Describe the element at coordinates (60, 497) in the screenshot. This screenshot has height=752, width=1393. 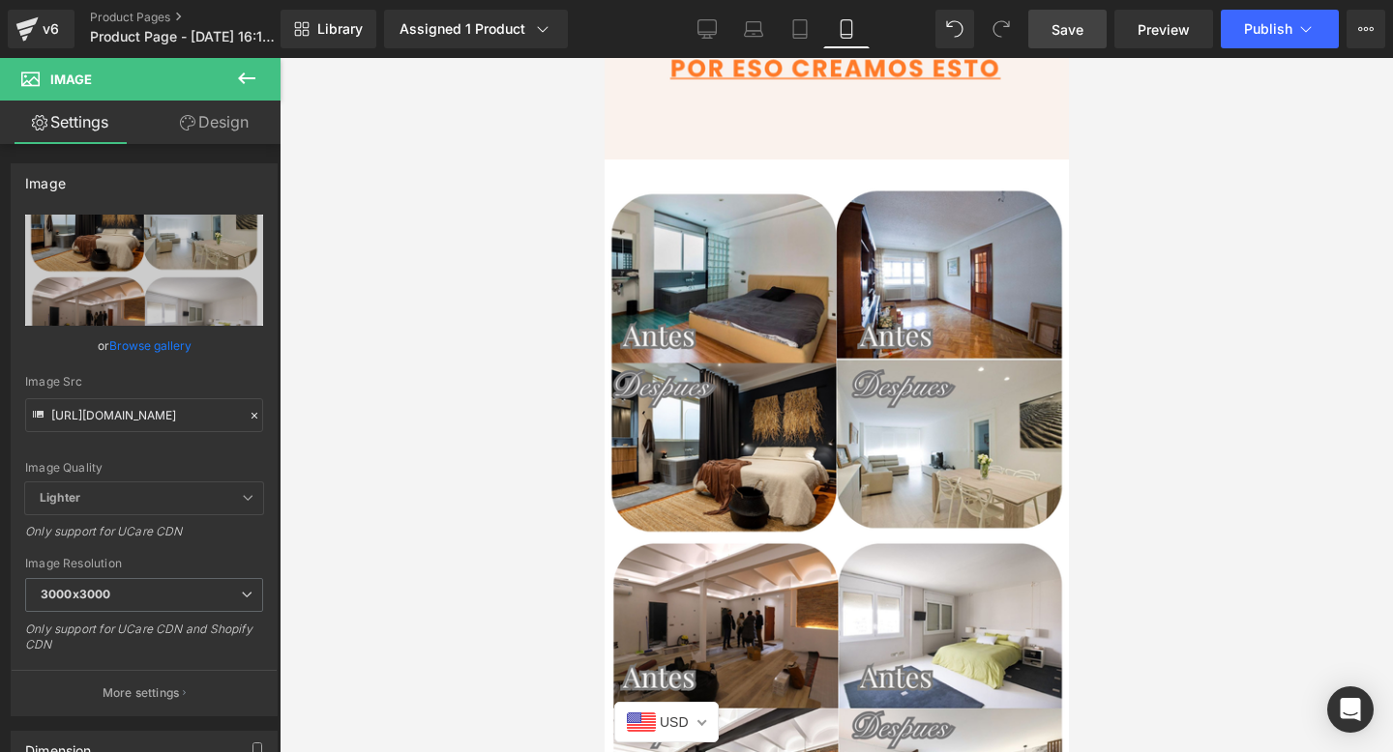
I see `b: Lighter` at that location.